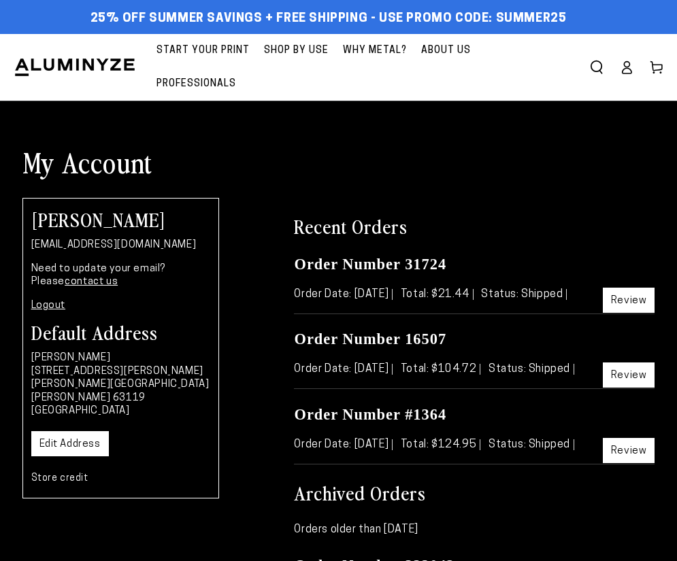  What do you see at coordinates (370, 414) in the screenshot?
I see `a: Order Number #1364` at bounding box center [370, 414].